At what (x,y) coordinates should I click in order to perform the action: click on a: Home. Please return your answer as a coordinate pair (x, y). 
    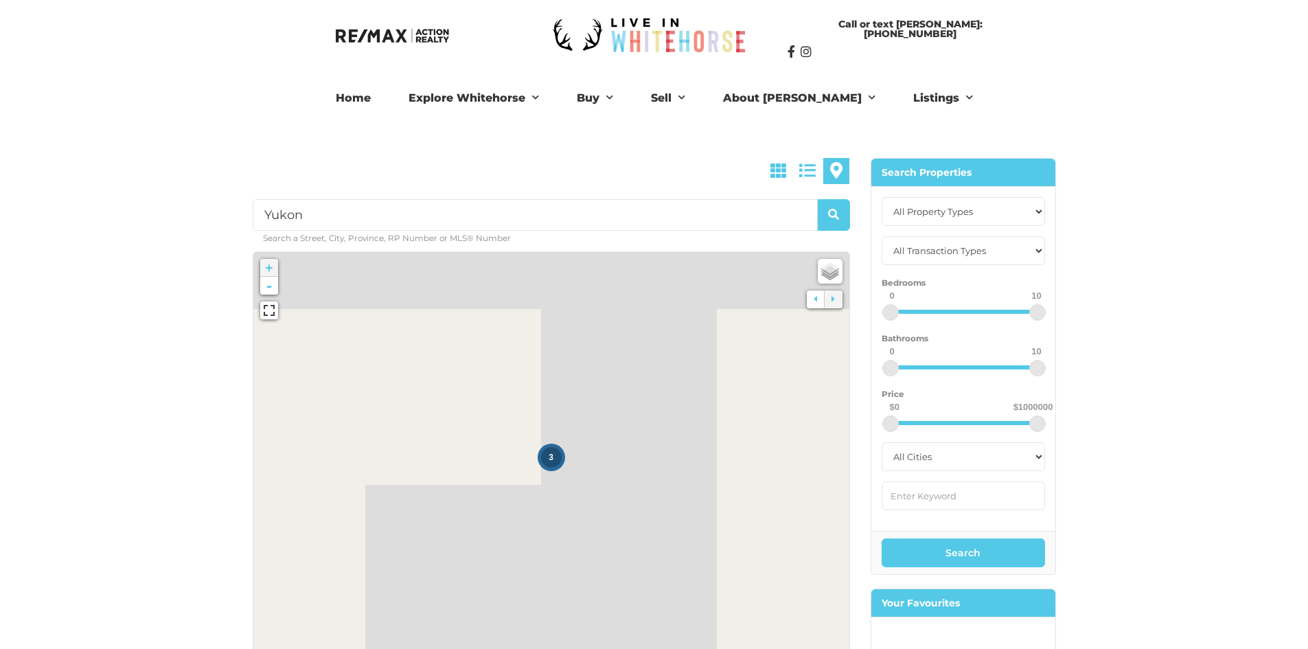
    Looking at the image, I should click on (353, 98).